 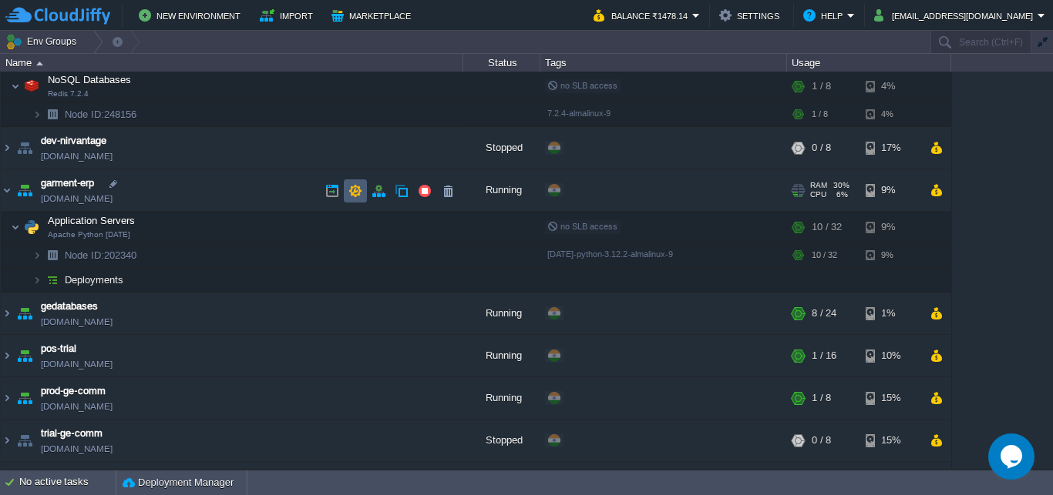 I want to click on span: 30%, so click(x=841, y=186).